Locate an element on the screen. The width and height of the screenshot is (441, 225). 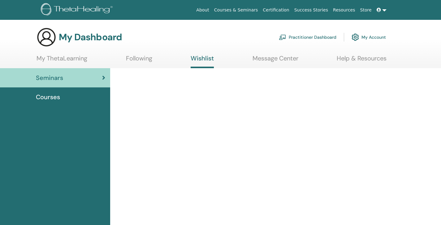
span: Courses is located at coordinates (48, 97).